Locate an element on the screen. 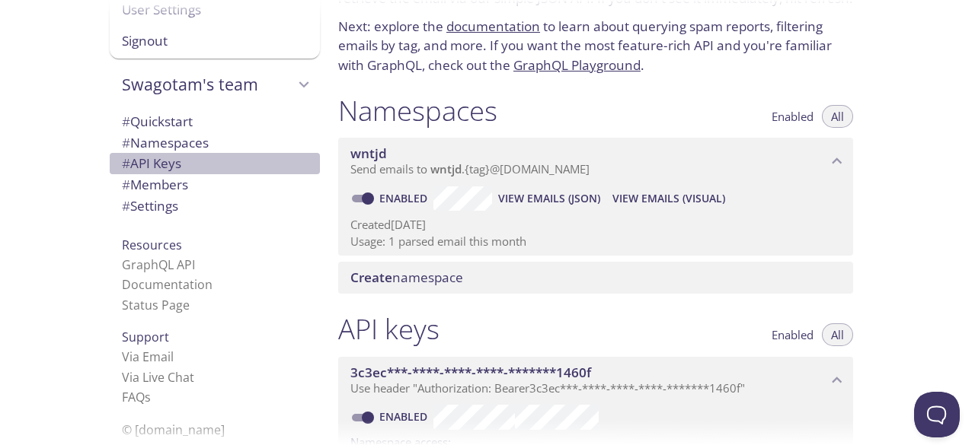 This screenshot has height=445, width=975. p: Usage: 1 parsed email this month is located at coordinates (595, 241).